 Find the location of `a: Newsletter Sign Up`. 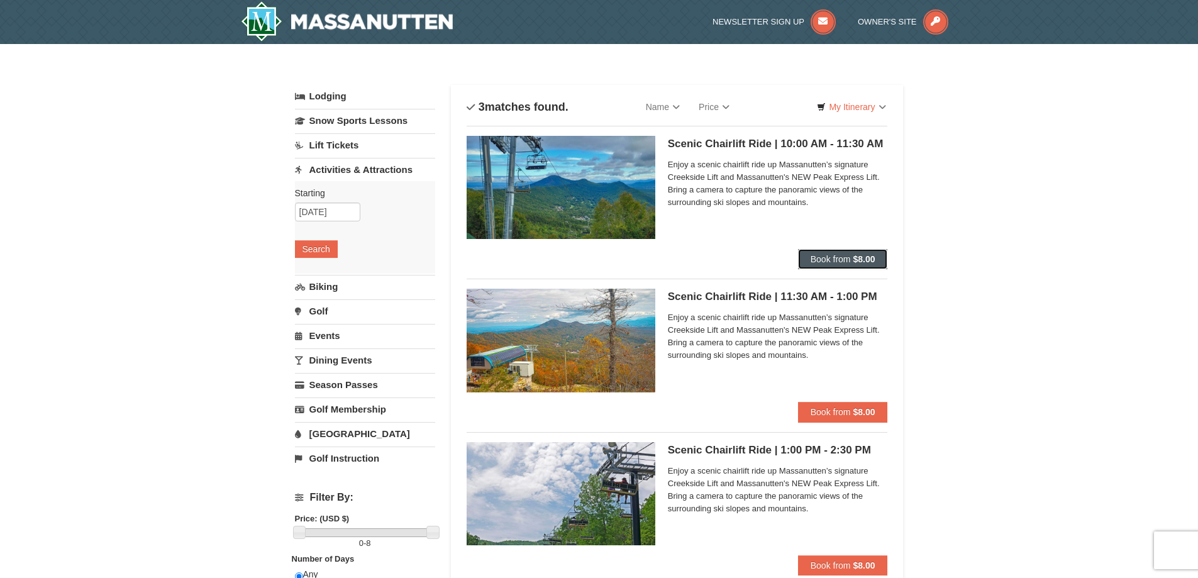

a: Newsletter Sign Up is located at coordinates (774, 21).